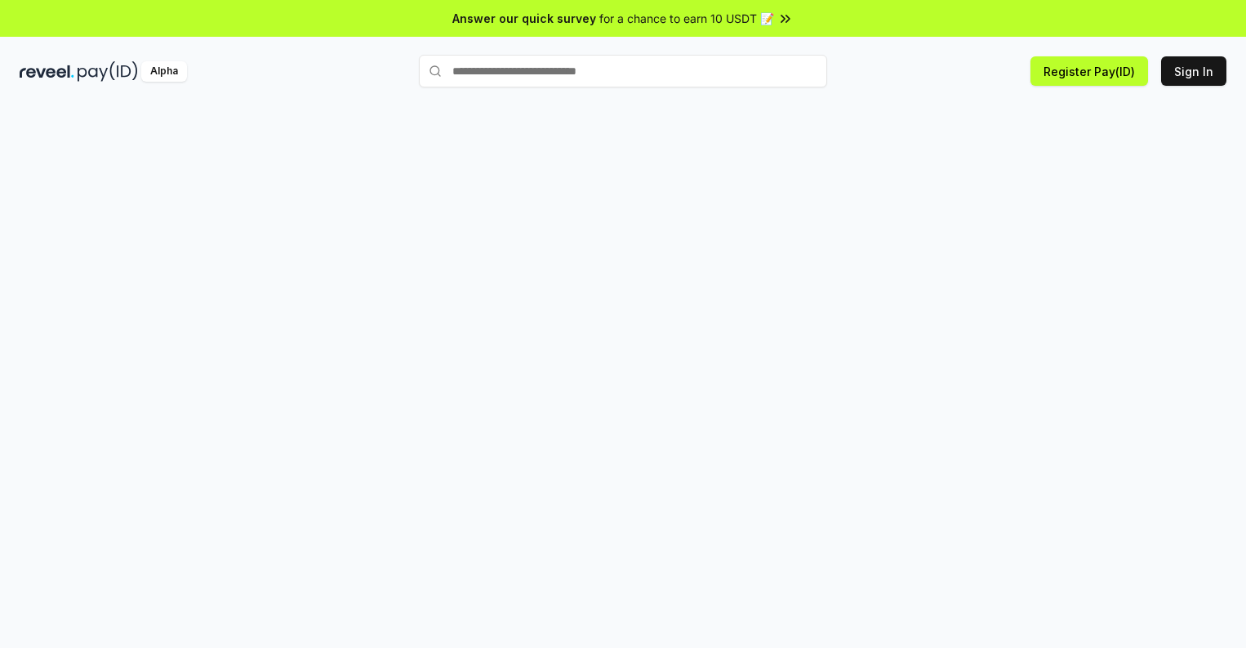 The height and width of the screenshot is (648, 1246). What do you see at coordinates (1089, 71) in the screenshot?
I see `button: Register Pay(ID)` at bounding box center [1089, 71].